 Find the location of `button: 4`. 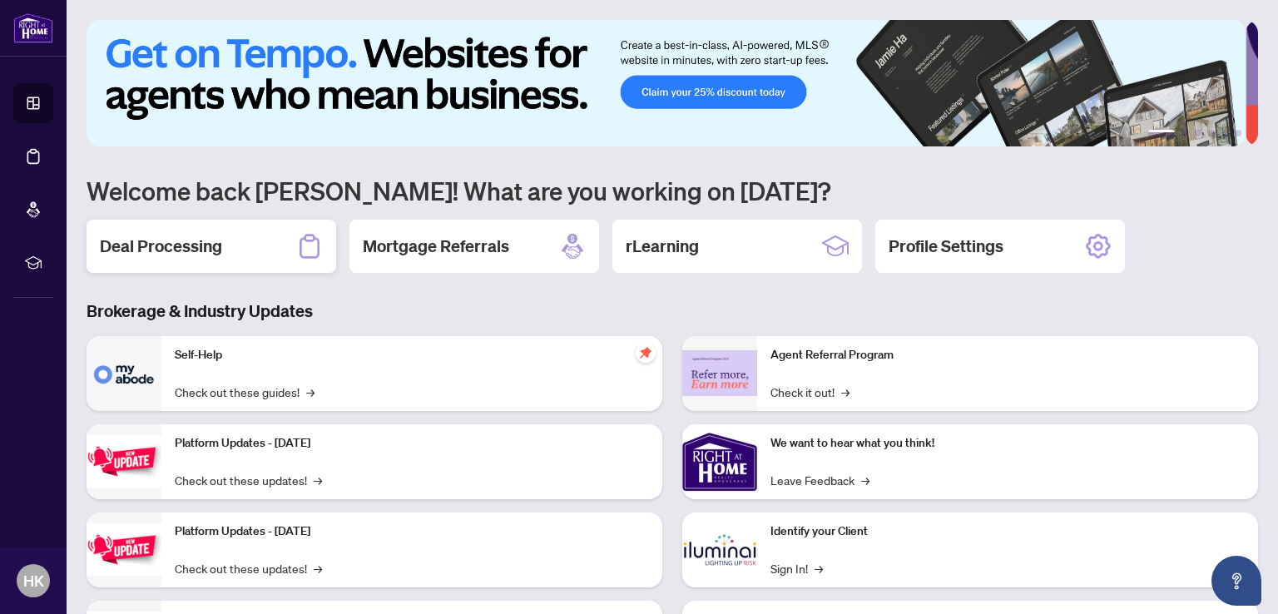

button: 4 is located at coordinates (1212, 133).